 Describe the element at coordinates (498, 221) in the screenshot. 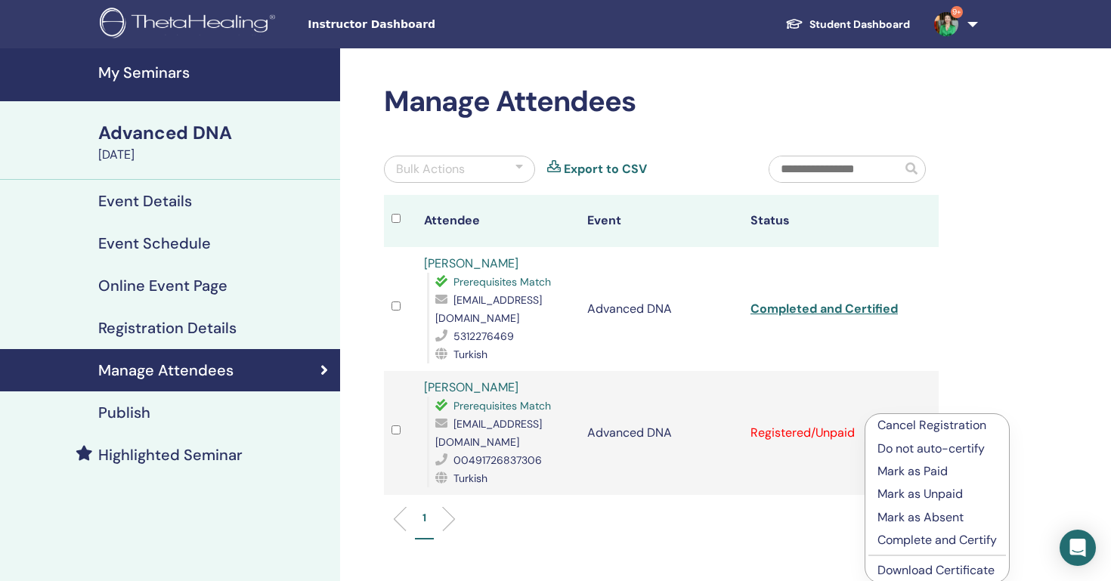

I see `th: Attendee` at that location.